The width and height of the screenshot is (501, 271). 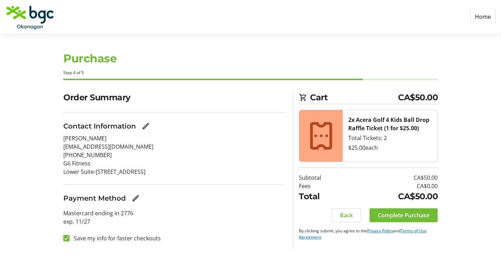 What do you see at coordinates (324, 196) in the screenshot?
I see `td: Total` at bounding box center [324, 196].